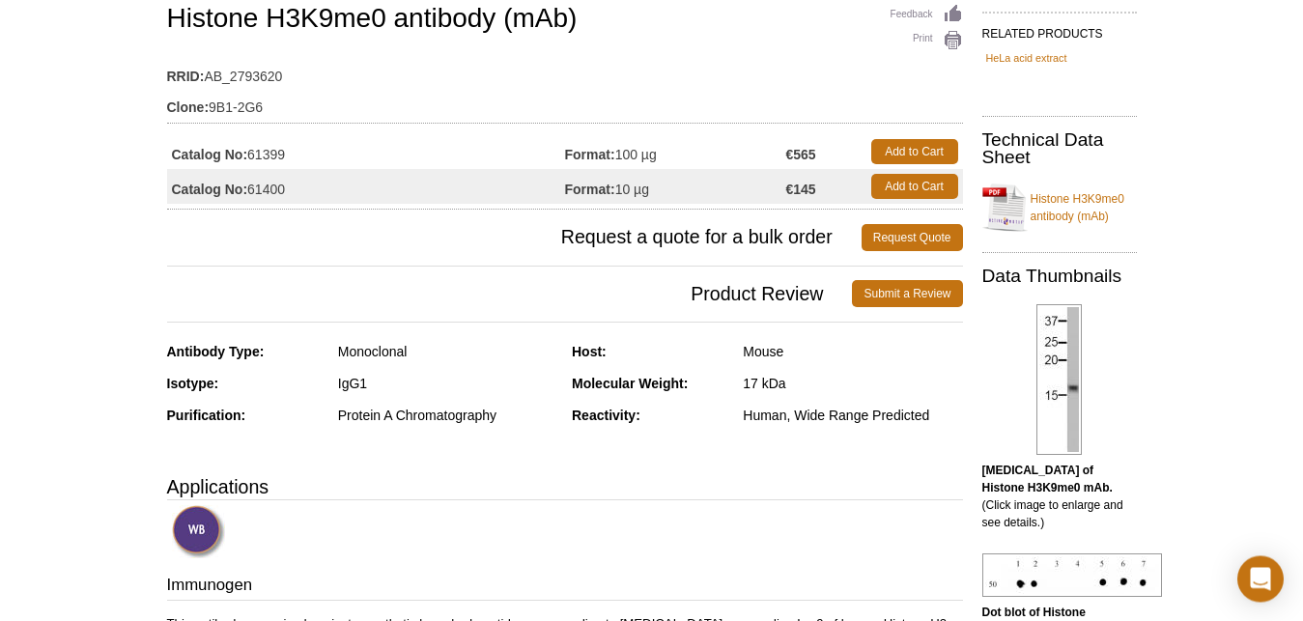 The height and width of the screenshot is (621, 1303). I want to click on a: Feedback, so click(926, 14).